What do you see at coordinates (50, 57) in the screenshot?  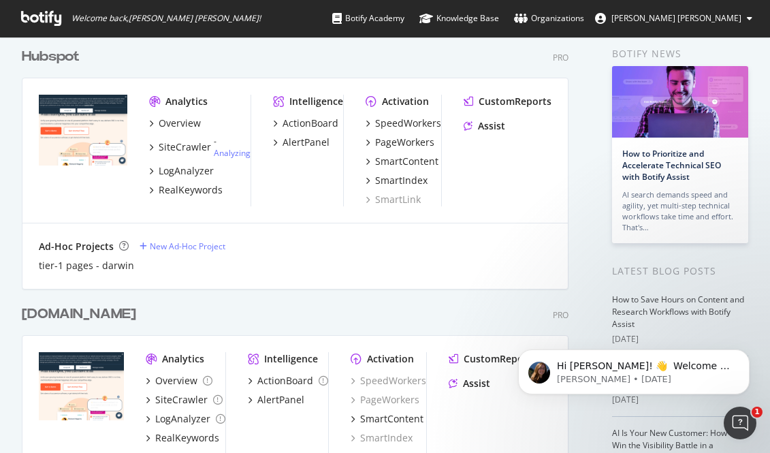 I see `div: Hubspot` at bounding box center [50, 57].